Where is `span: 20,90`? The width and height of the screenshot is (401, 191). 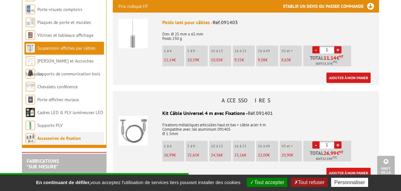 span: 20,90 is located at coordinates (286, 155).